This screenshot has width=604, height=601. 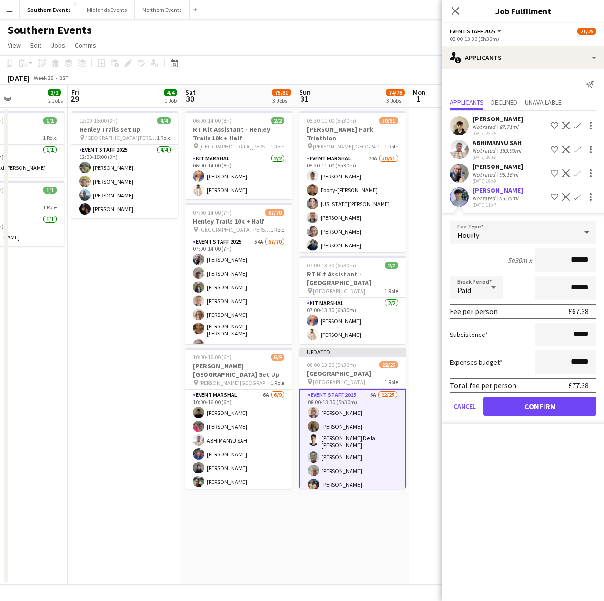 I want to click on div: 87.71mi, so click(x=509, y=127).